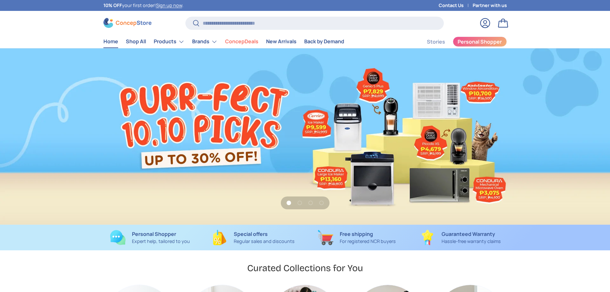 The image size is (610, 292). I want to click on a: Brands, so click(205, 42).